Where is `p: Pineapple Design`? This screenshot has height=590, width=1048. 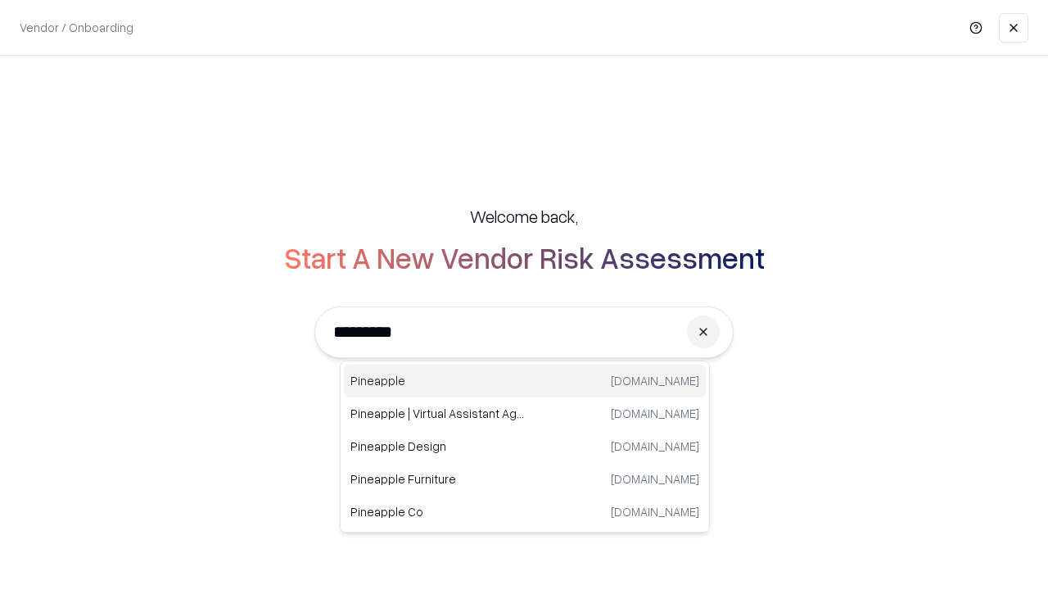
p: Pineapple Design is located at coordinates (437, 446).